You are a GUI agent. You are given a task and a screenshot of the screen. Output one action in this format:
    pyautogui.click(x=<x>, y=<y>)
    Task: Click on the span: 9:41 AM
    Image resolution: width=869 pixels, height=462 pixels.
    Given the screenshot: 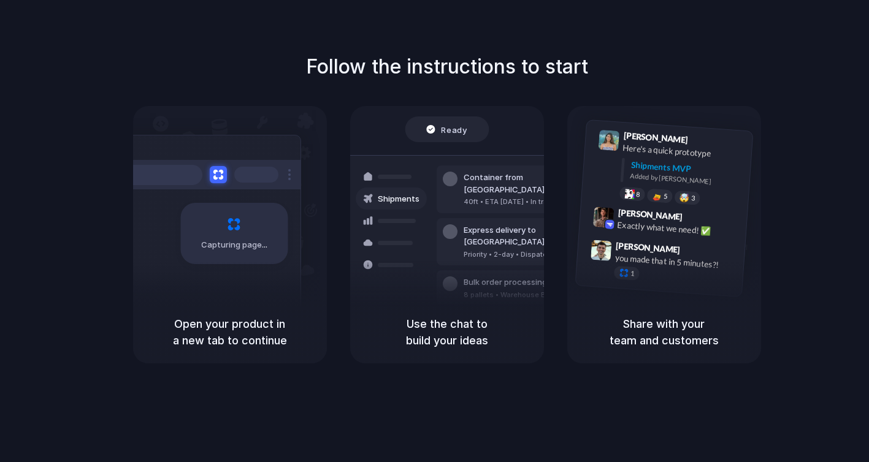 What is the action you would take?
    pyautogui.click(x=703, y=142)
    